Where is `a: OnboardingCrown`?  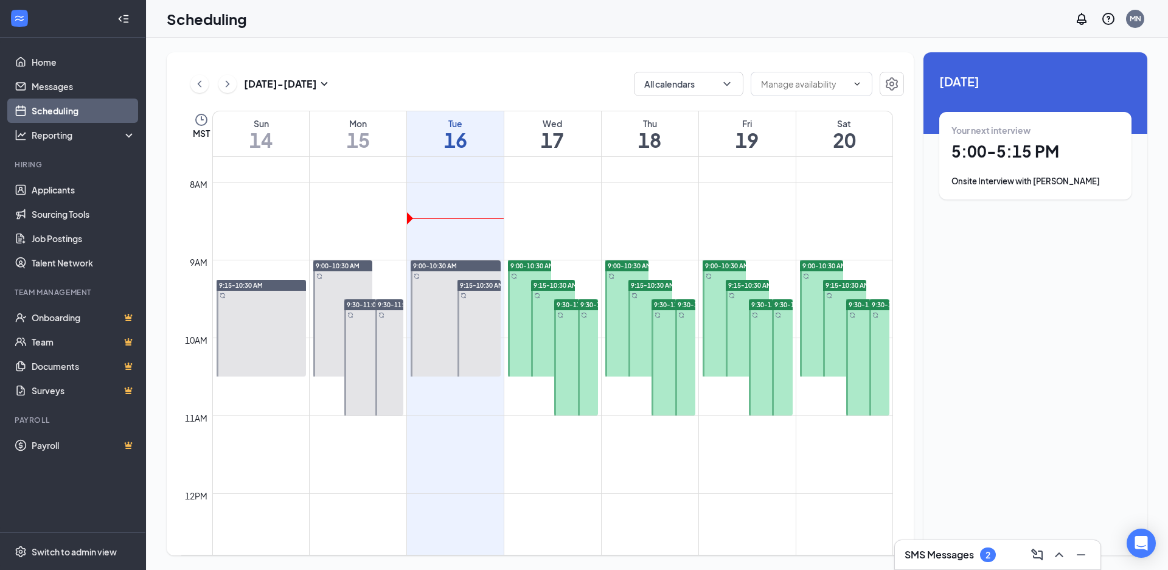 a: OnboardingCrown is located at coordinates (83, 318).